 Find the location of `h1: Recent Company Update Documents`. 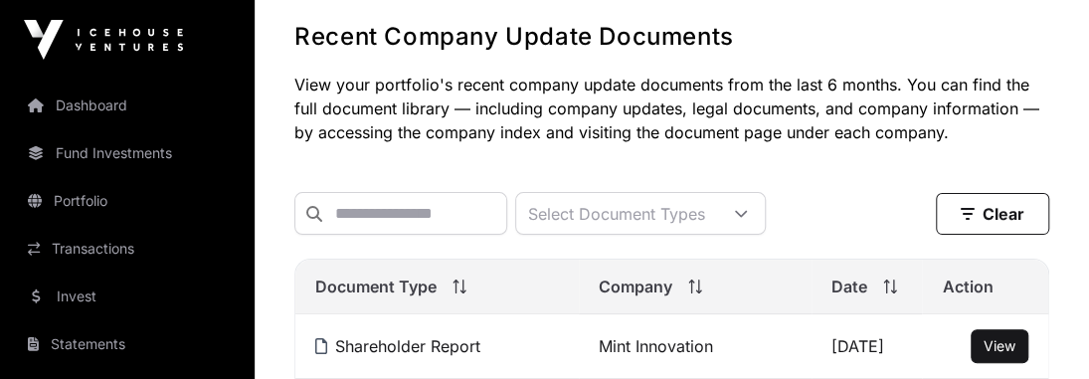

h1: Recent Company Update Documents is located at coordinates (671, 37).